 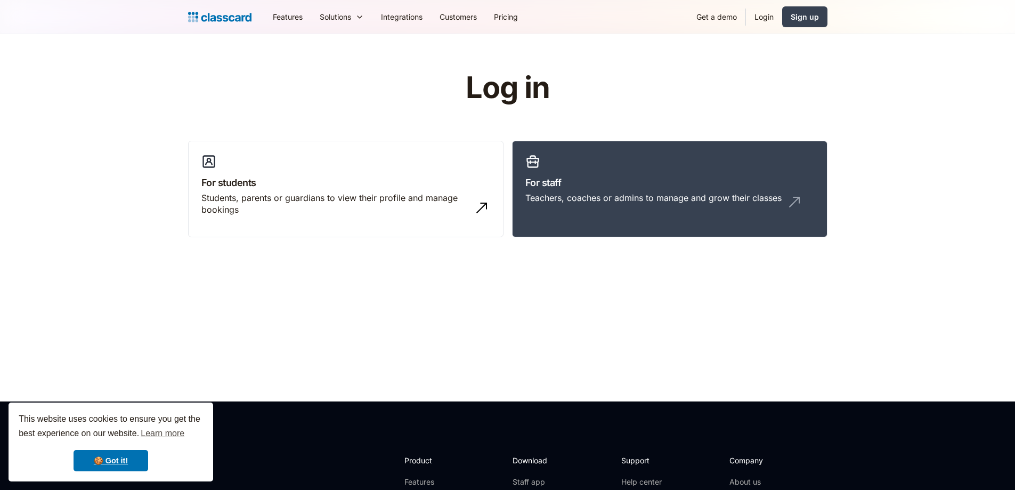 I want to click on a: Get a demo, so click(x=717, y=17).